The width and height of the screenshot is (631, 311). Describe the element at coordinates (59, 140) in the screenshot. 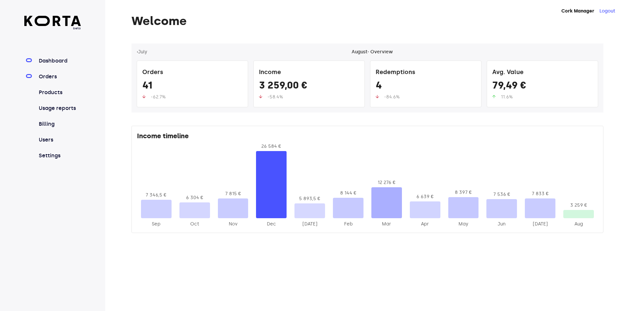

I see `a: Users` at that location.